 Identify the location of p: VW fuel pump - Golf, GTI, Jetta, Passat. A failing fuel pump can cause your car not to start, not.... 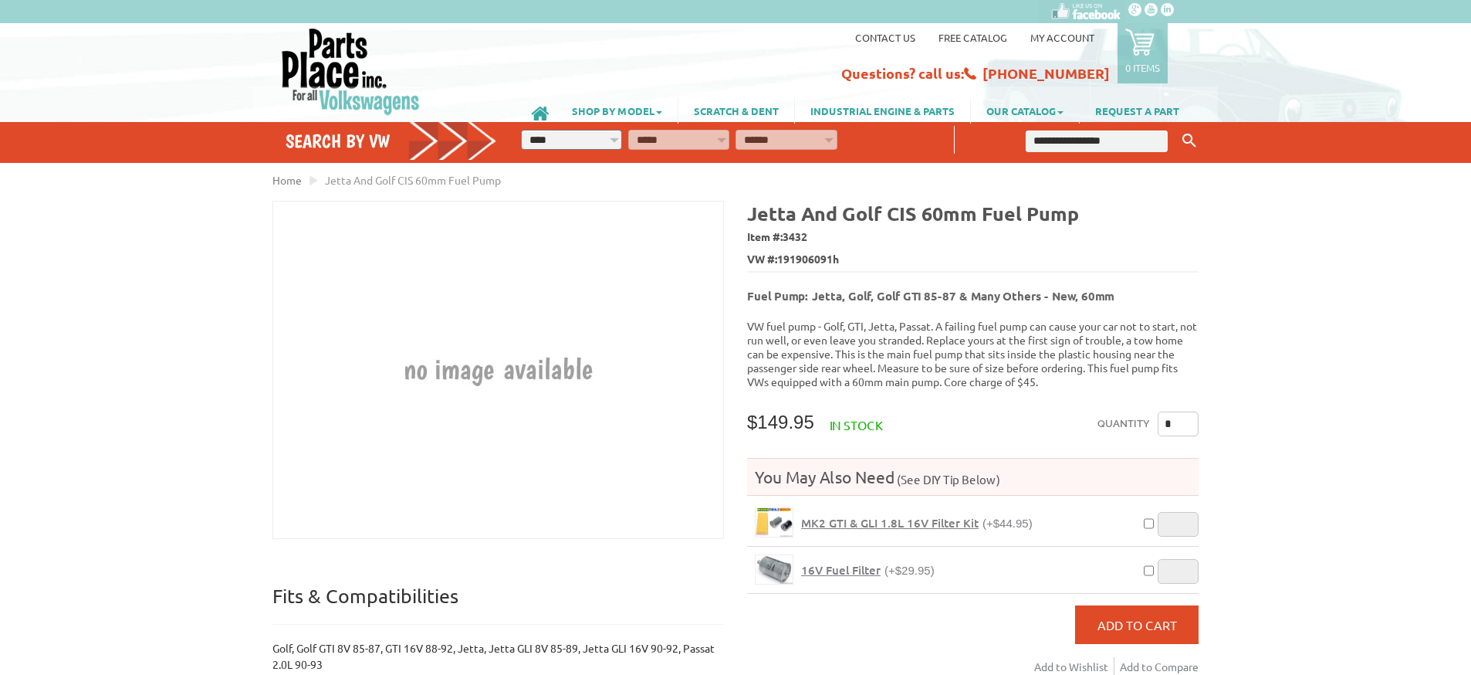
(973, 354).